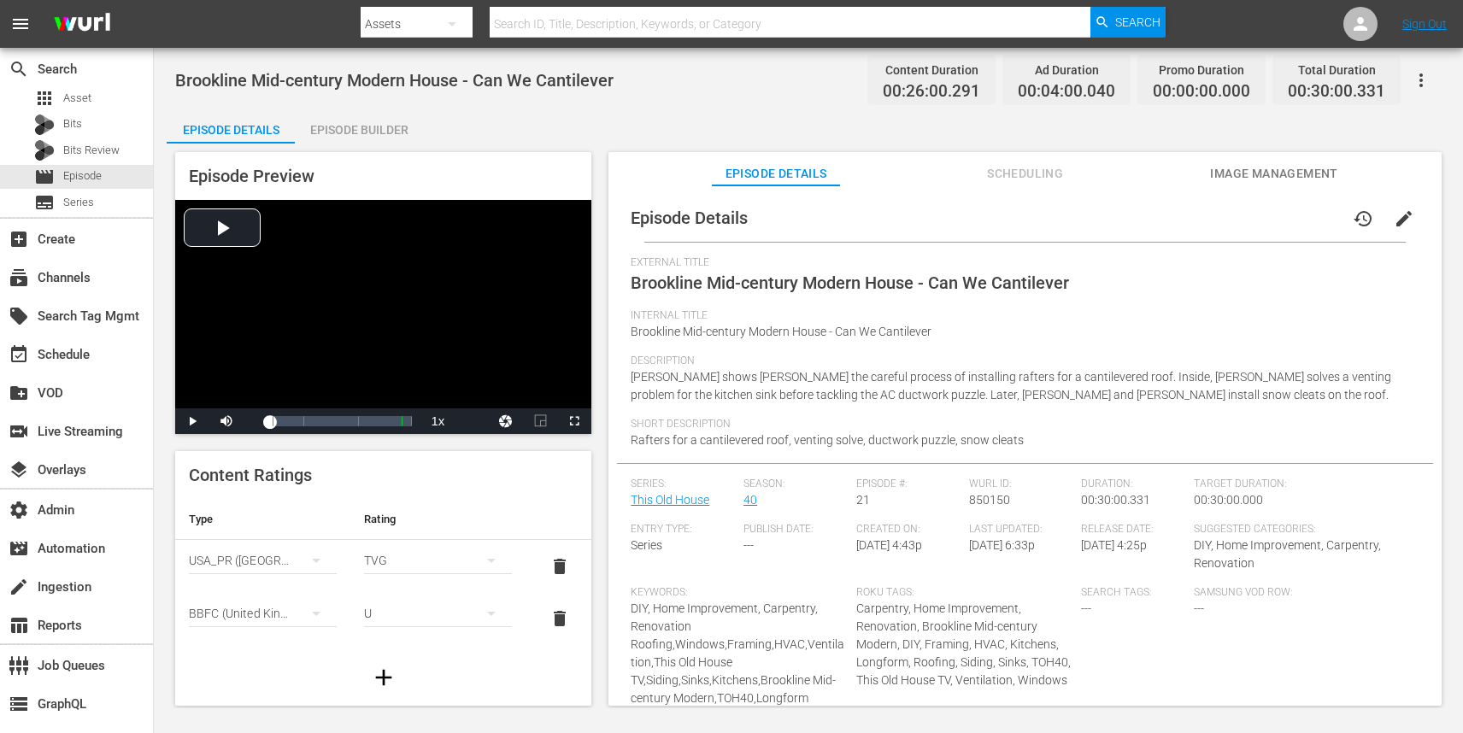 The image size is (1463, 733). What do you see at coordinates (1066, 91) in the screenshot?
I see `span: 00:04:00.040` at bounding box center [1066, 91].